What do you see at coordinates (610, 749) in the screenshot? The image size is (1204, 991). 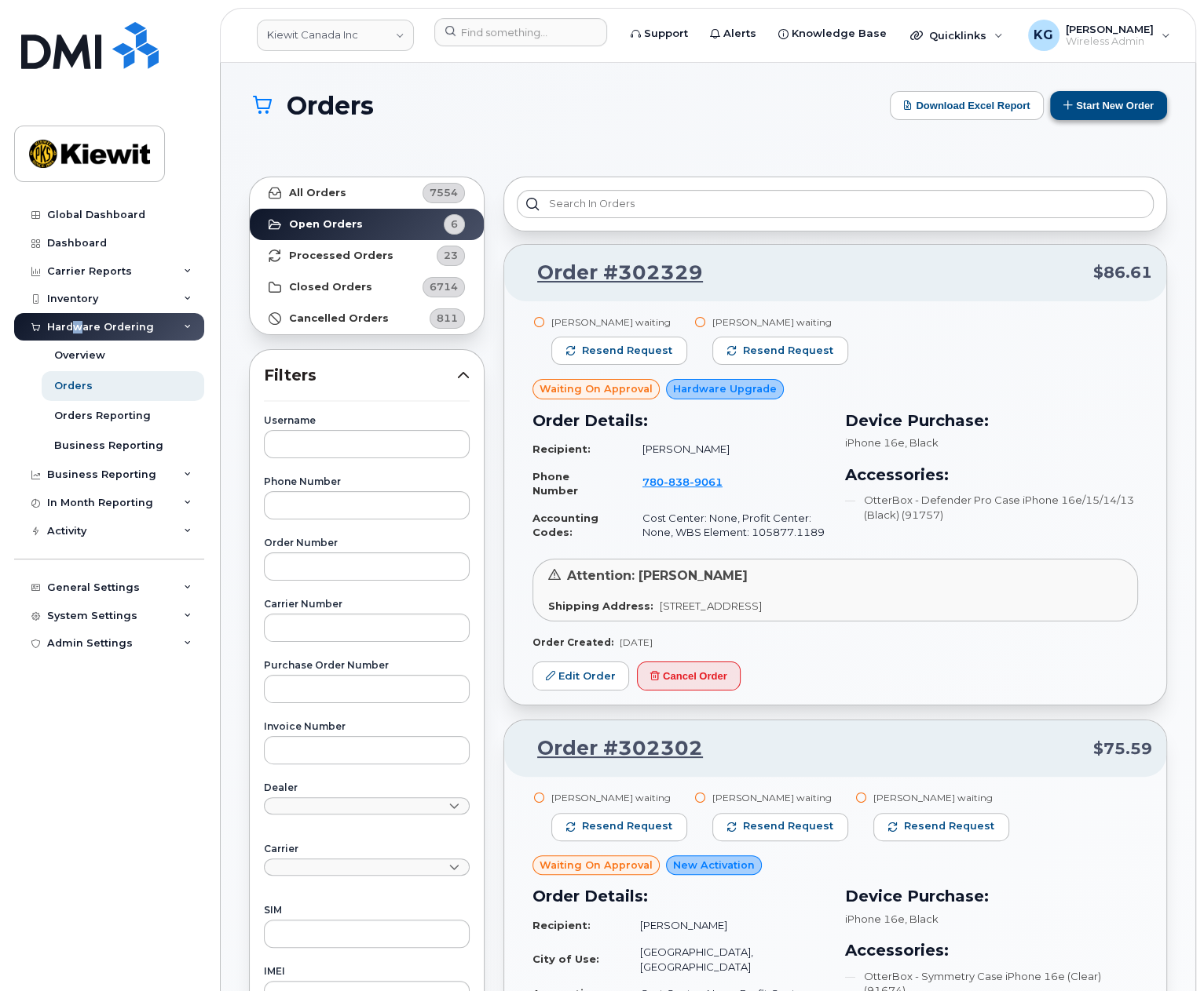 I see `a: Order #302302` at bounding box center [610, 749].